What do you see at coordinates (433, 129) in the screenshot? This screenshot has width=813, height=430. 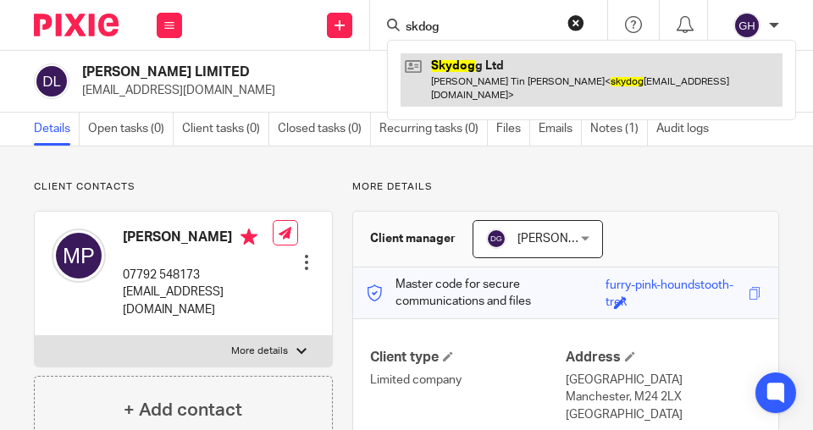 I see `a: Recurring tasks (0)` at bounding box center [433, 129].